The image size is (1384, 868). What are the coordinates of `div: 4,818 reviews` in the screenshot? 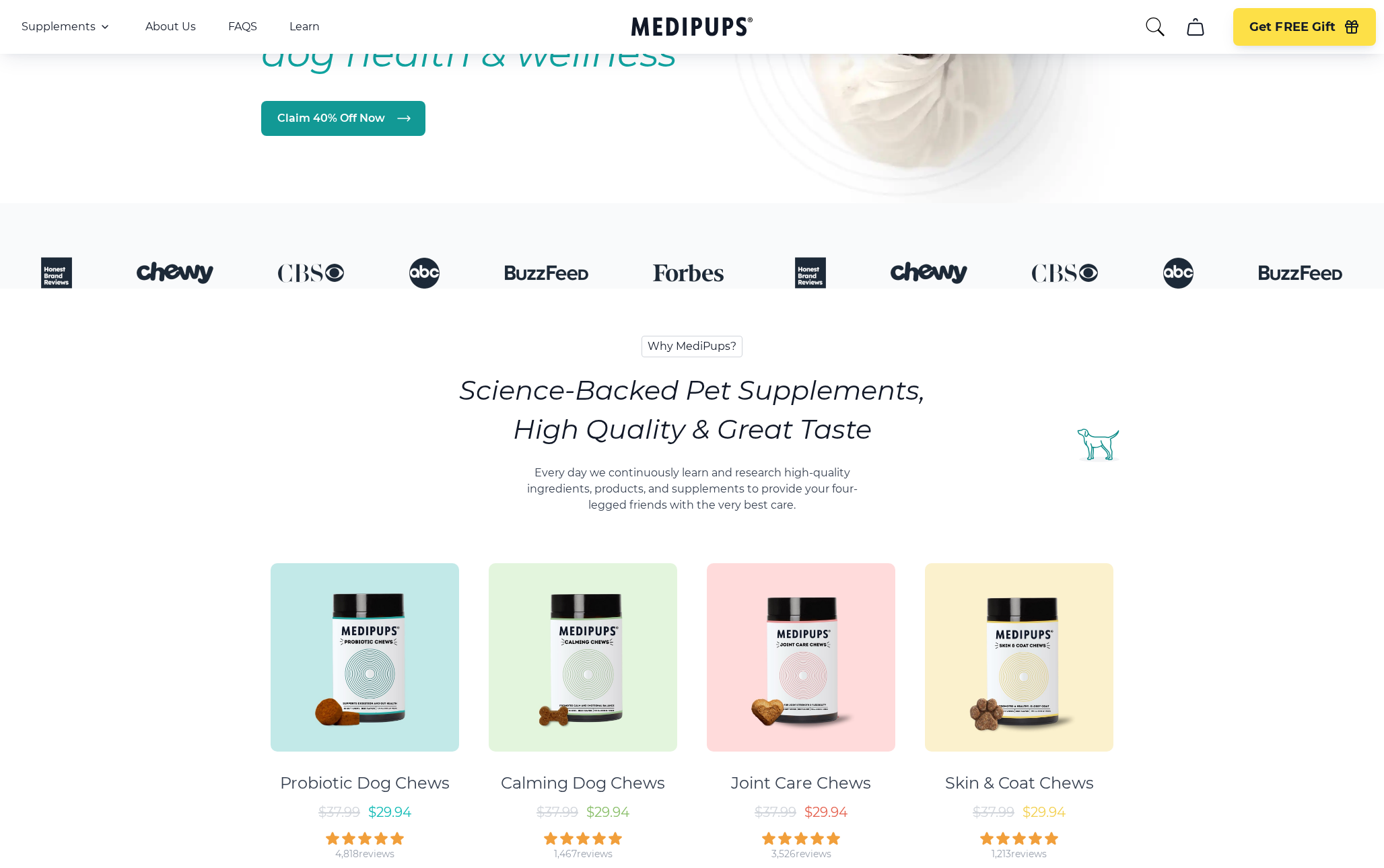 It's located at (365, 854).